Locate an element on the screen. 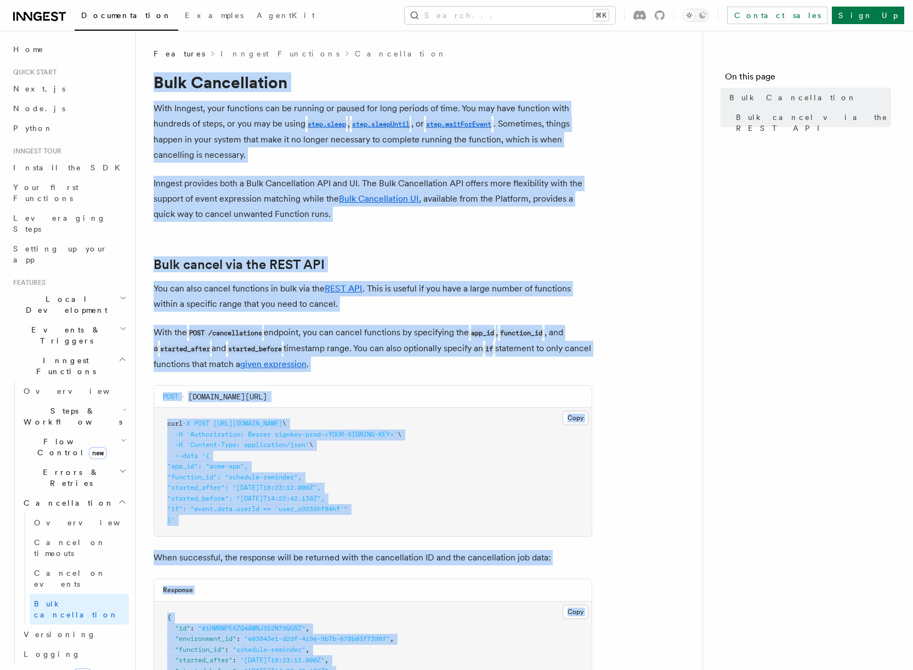  span: Quick start is located at coordinates (32, 72).